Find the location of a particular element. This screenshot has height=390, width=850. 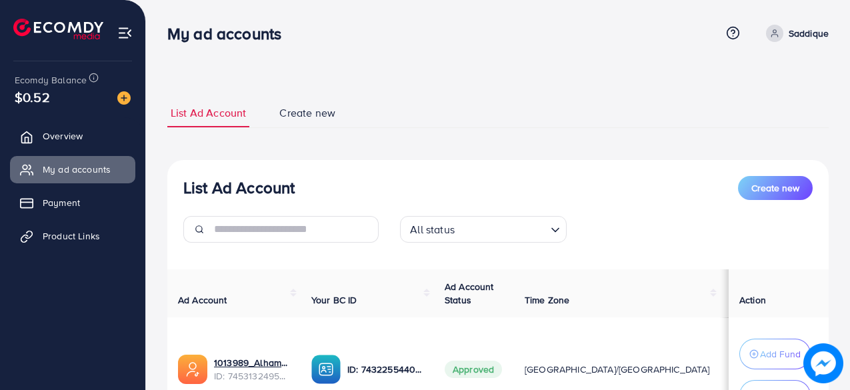

span: Action is located at coordinates (753, 300).